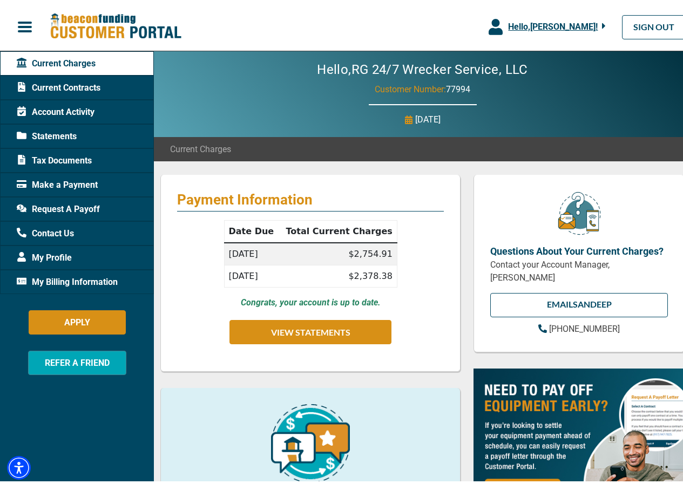  Describe the element at coordinates (77, 360) in the screenshot. I see `button: REFER A FRIEND` at that location.